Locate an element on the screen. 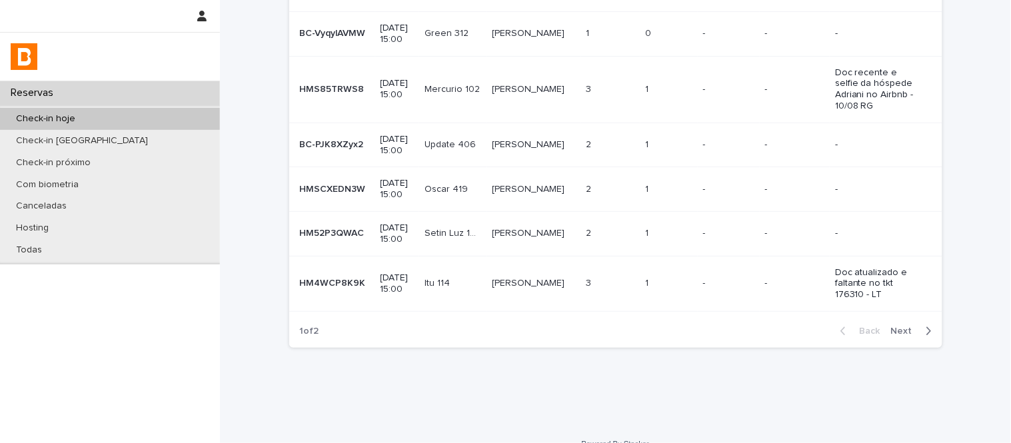  p: Update 406 is located at coordinates (451, 143).